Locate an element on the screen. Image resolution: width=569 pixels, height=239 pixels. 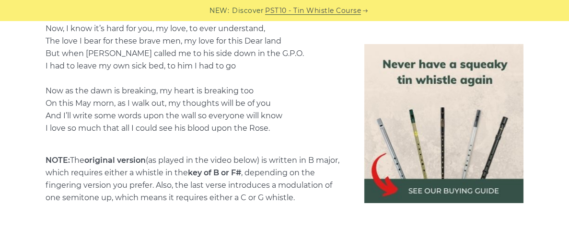
a: PST10 - Tin Whistle Course is located at coordinates (313, 11).